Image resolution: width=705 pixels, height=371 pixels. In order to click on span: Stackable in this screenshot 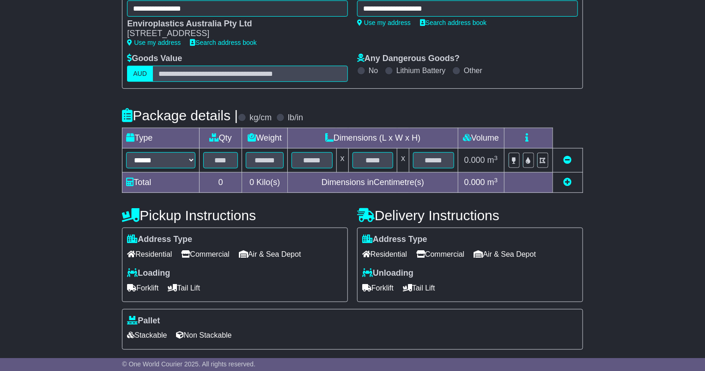, I will do `click(147, 334)`.